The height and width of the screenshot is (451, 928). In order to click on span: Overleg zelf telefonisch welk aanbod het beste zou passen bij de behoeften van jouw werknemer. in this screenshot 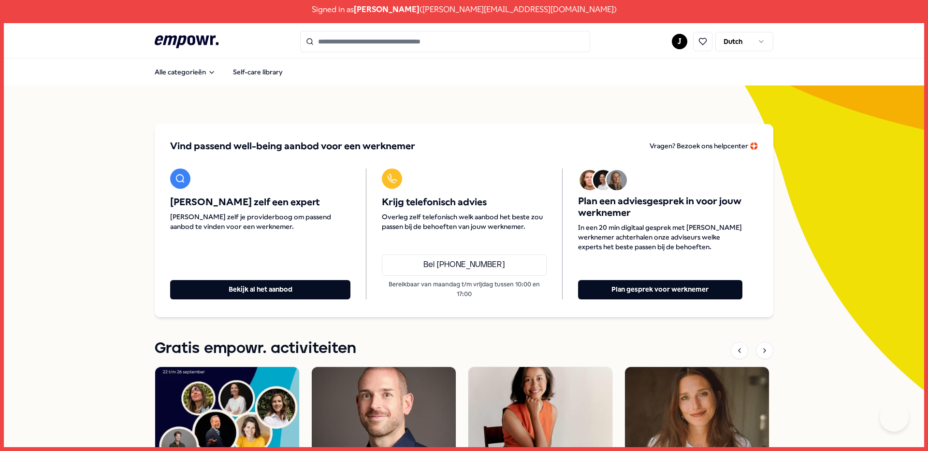, I will do `click(464, 222)`.